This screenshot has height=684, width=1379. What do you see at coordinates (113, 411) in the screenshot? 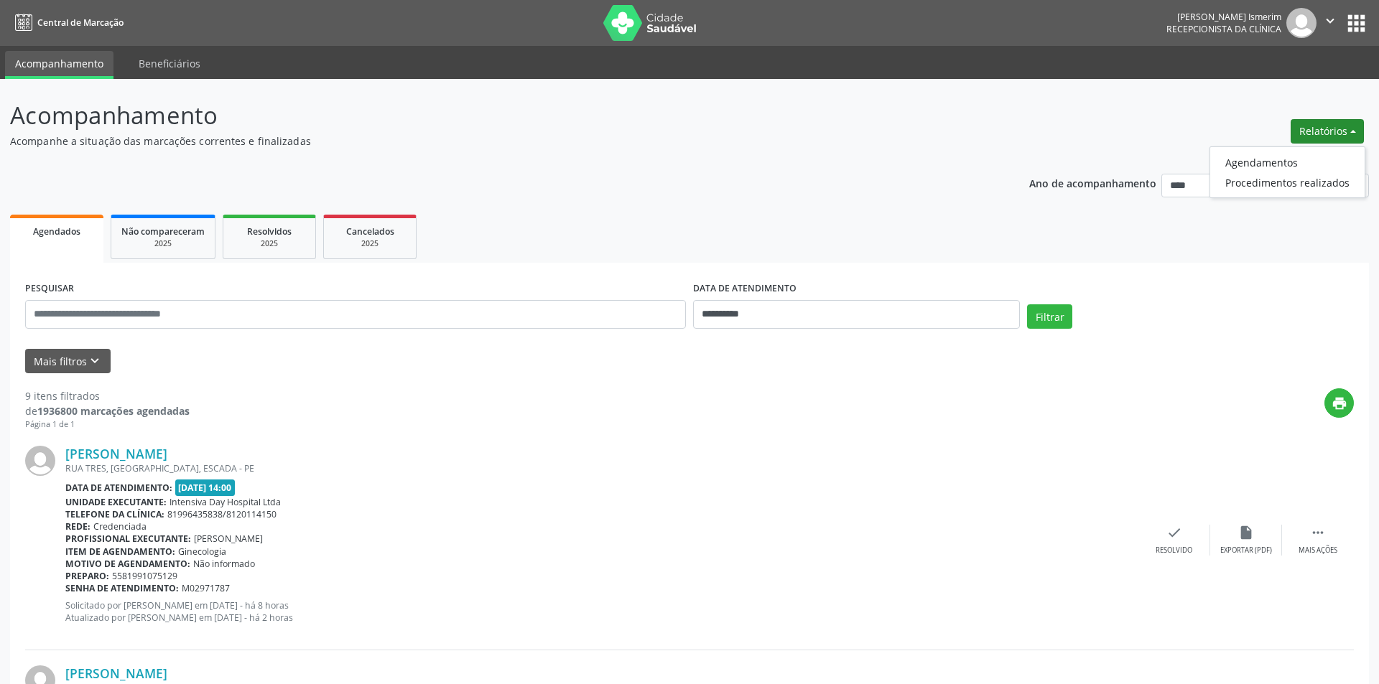
I see `strong: 1936800 marcações agendadas` at bounding box center [113, 411].